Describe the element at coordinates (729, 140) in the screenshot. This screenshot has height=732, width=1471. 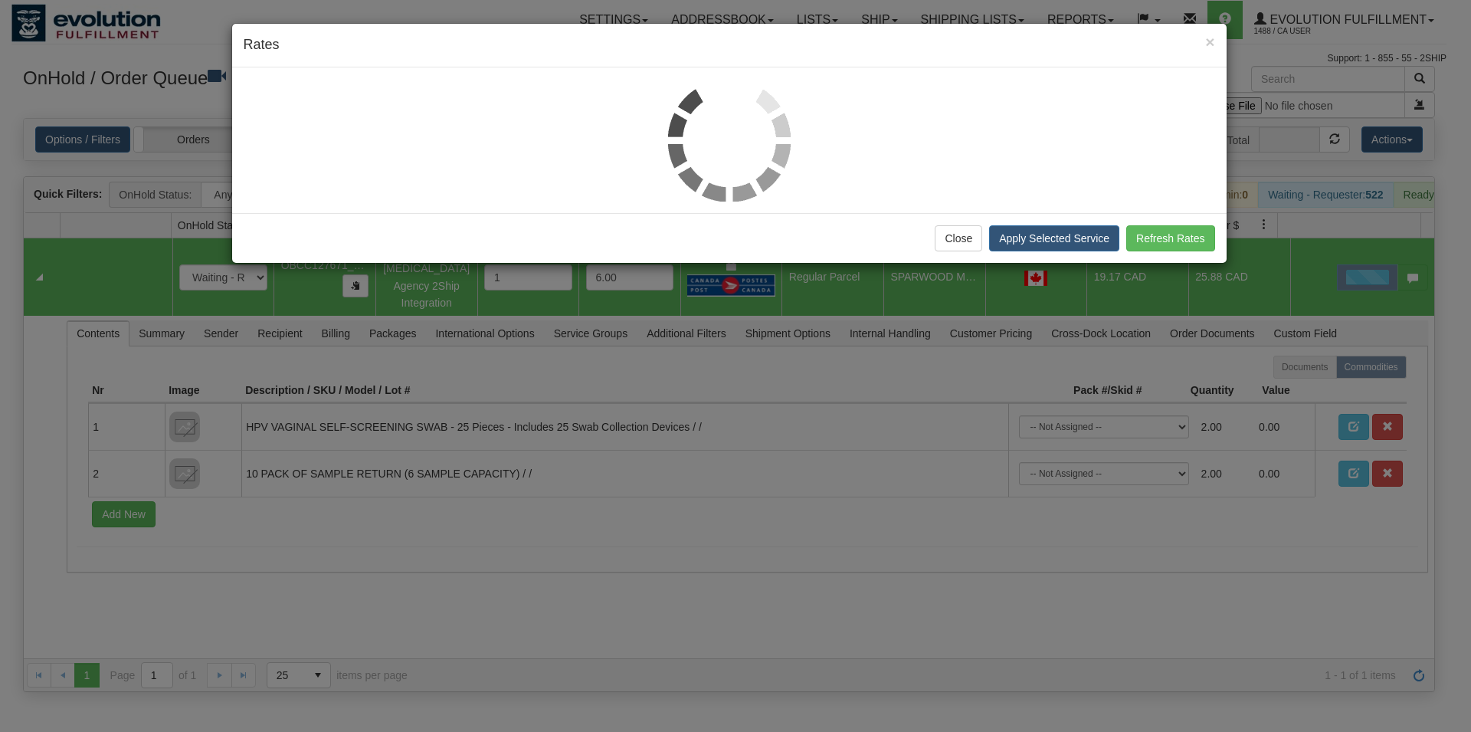
I see `img: loader.gif` at that location.